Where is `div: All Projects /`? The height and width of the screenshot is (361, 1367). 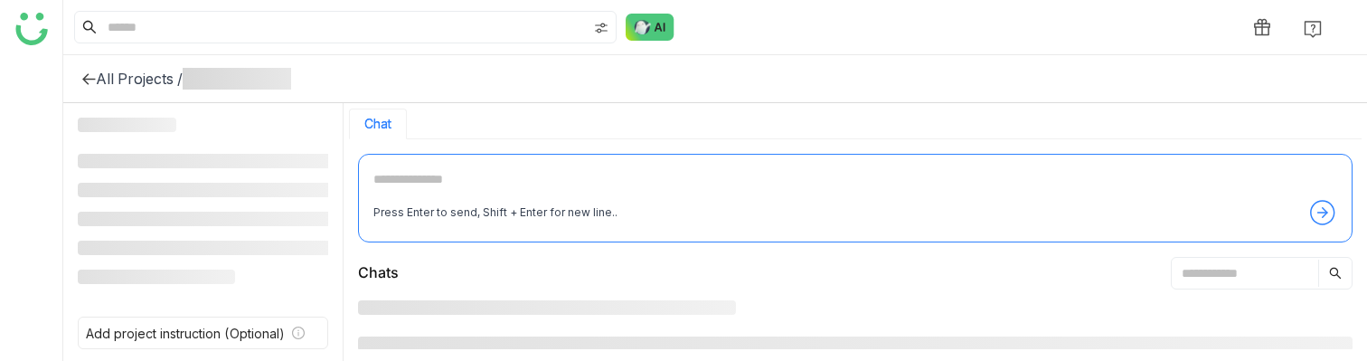
div: All Projects / is located at coordinates (139, 79).